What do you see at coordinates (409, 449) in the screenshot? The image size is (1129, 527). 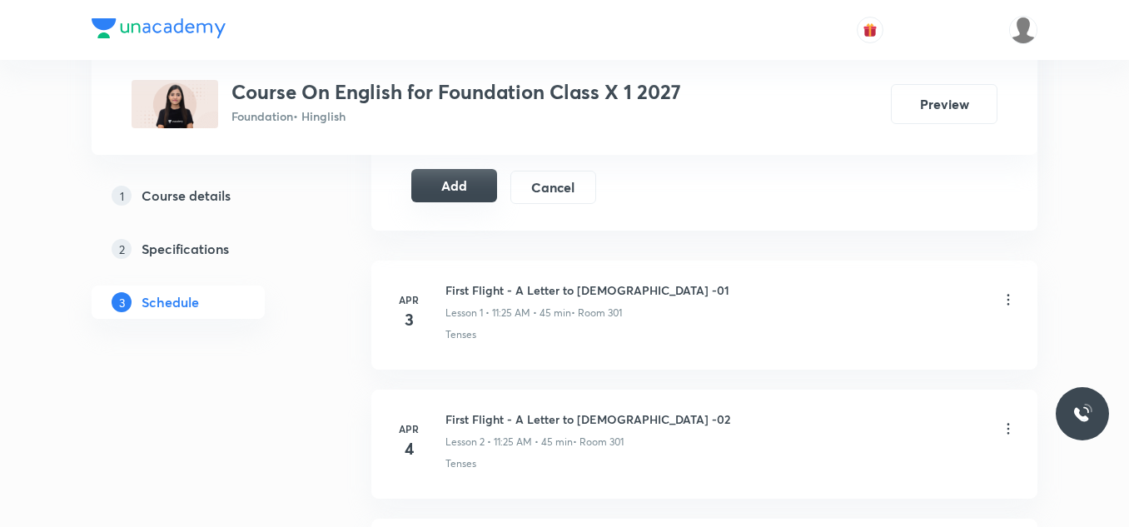 I see `h4: 4` at bounding box center [409, 449].